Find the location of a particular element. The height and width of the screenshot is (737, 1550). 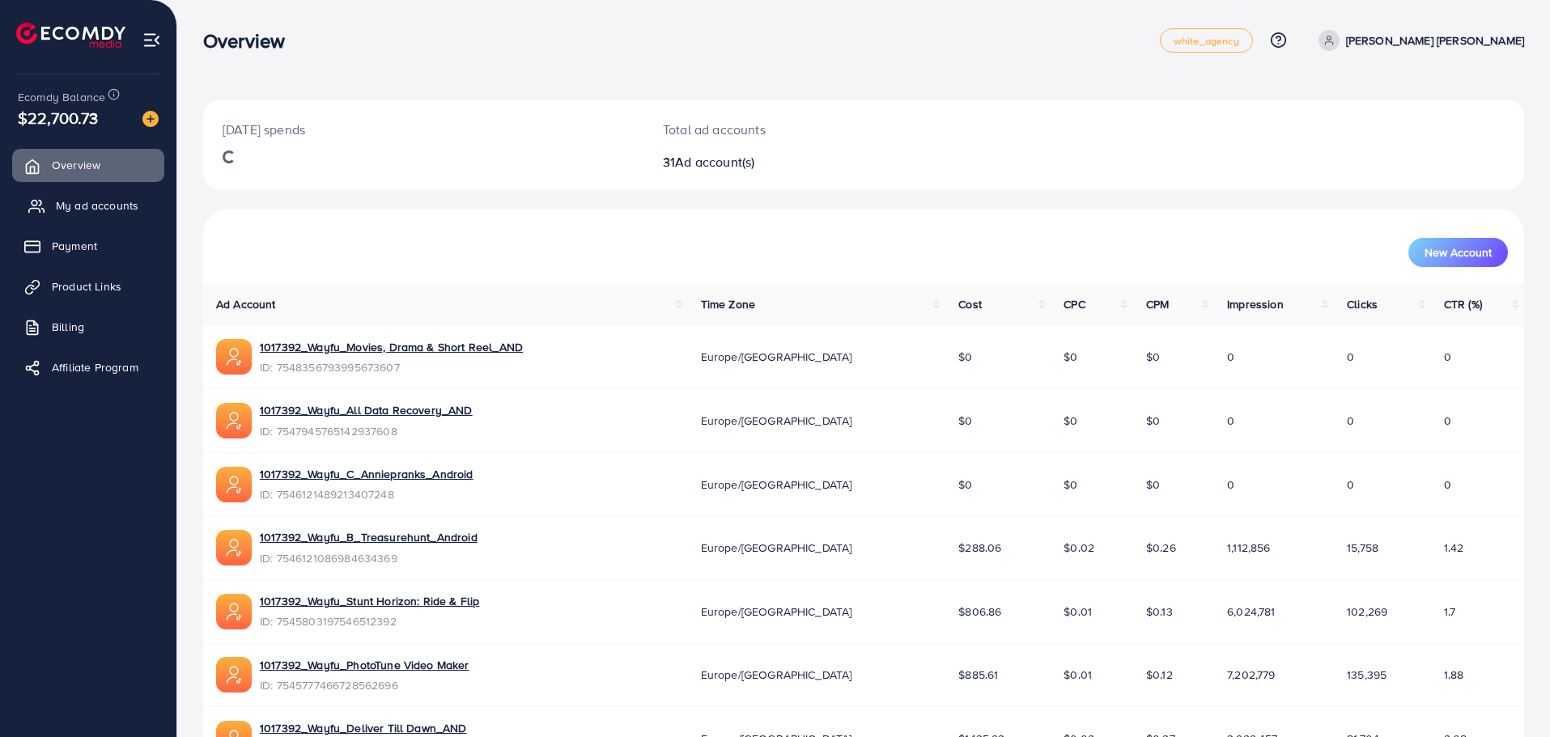

span: My ad accounts is located at coordinates (97, 206).